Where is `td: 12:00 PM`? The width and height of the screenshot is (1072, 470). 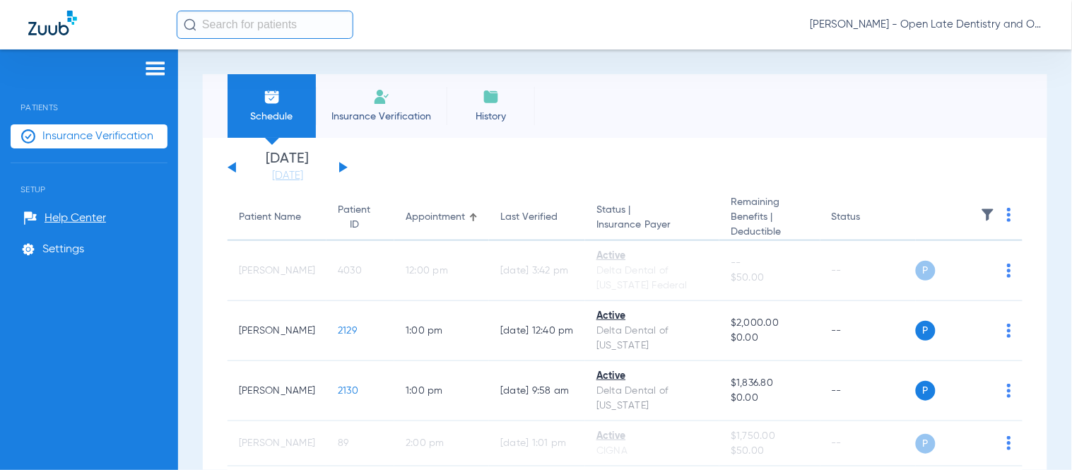 td: 12:00 PM is located at coordinates (442, 271).